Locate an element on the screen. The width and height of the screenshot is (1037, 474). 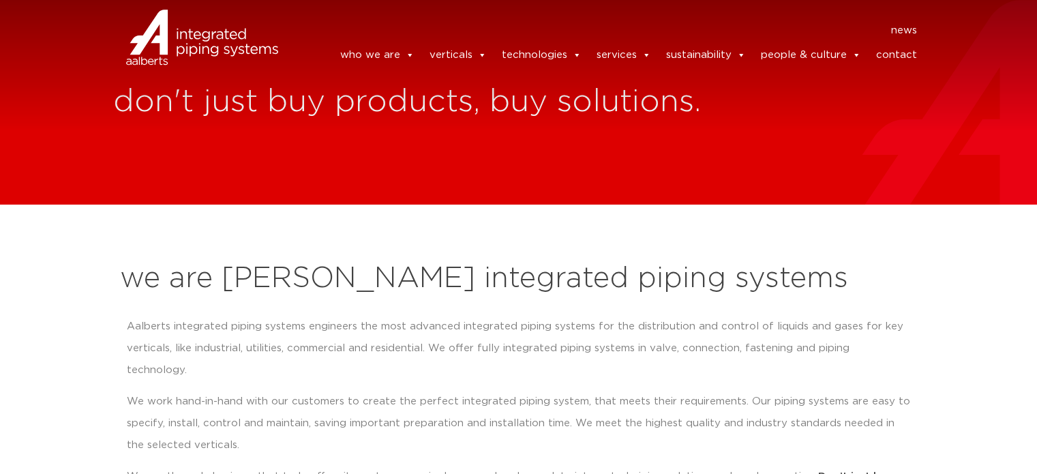
p: We work hand-in-hand with our customers to create the perfect integrated piping system, that meet... is located at coordinates (519, 423).